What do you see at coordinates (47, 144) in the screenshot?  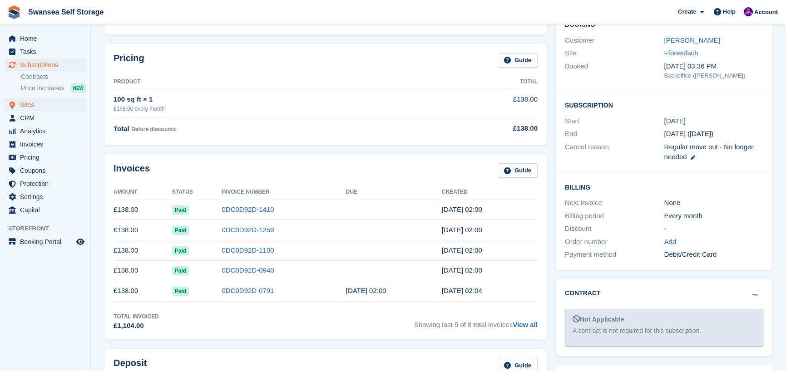 I see `span: Invoices` at bounding box center [47, 144].